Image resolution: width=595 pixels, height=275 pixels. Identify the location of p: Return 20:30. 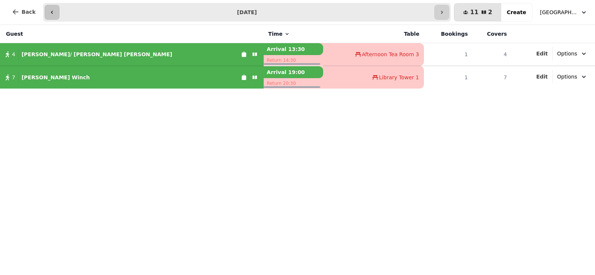
(294, 83).